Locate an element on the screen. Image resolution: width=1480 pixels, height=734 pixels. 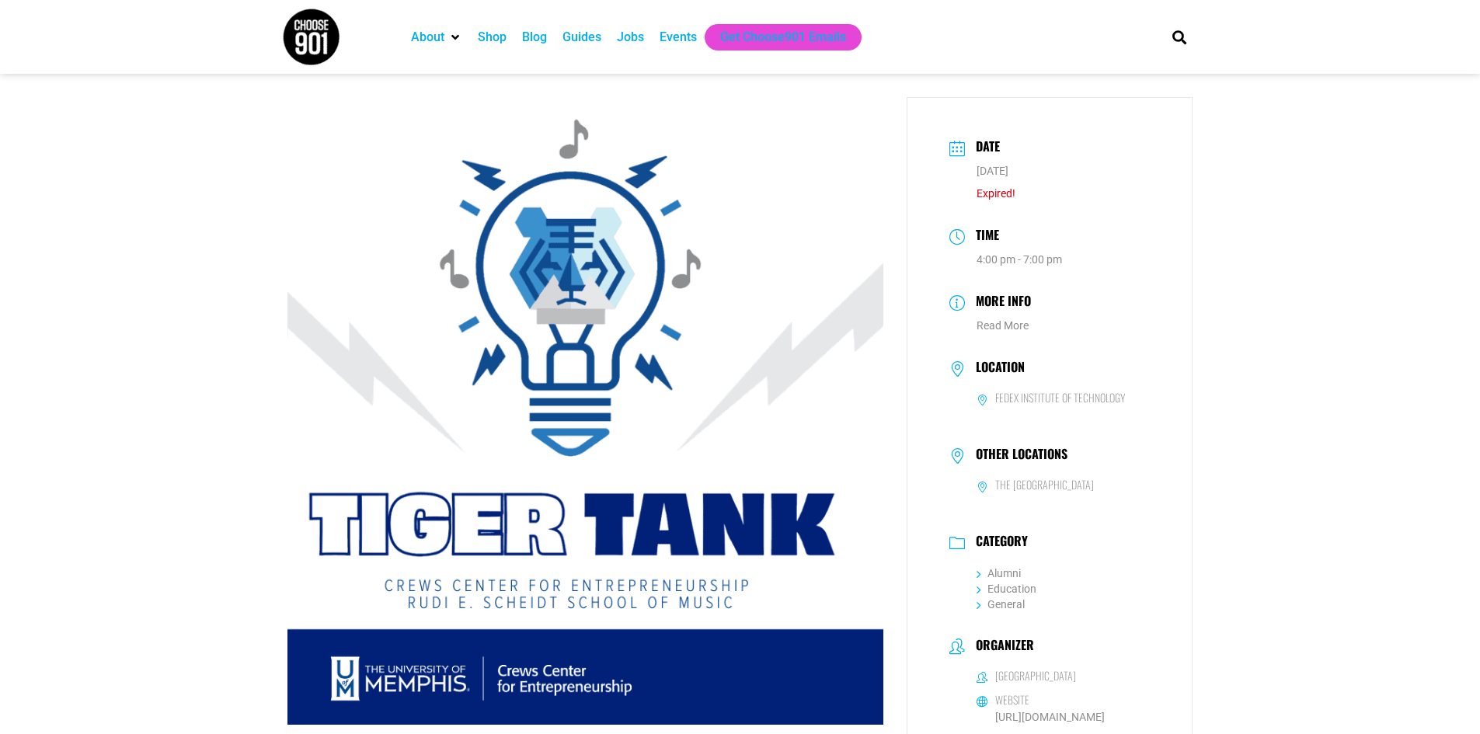
a: About is located at coordinates (427, 37).